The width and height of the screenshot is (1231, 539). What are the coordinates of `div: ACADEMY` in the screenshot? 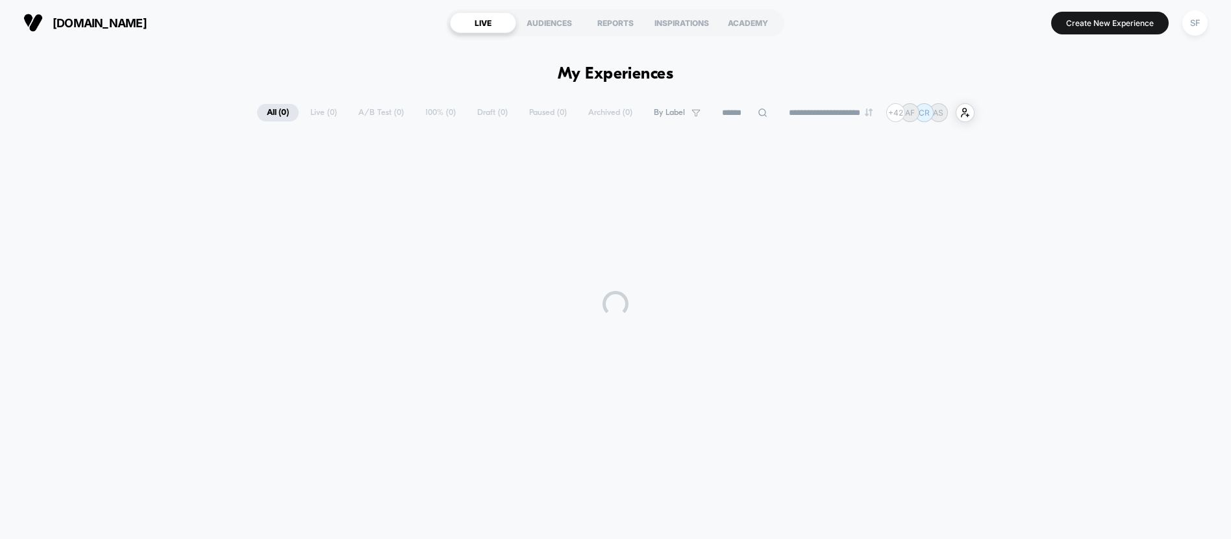 It's located at (748, 23).